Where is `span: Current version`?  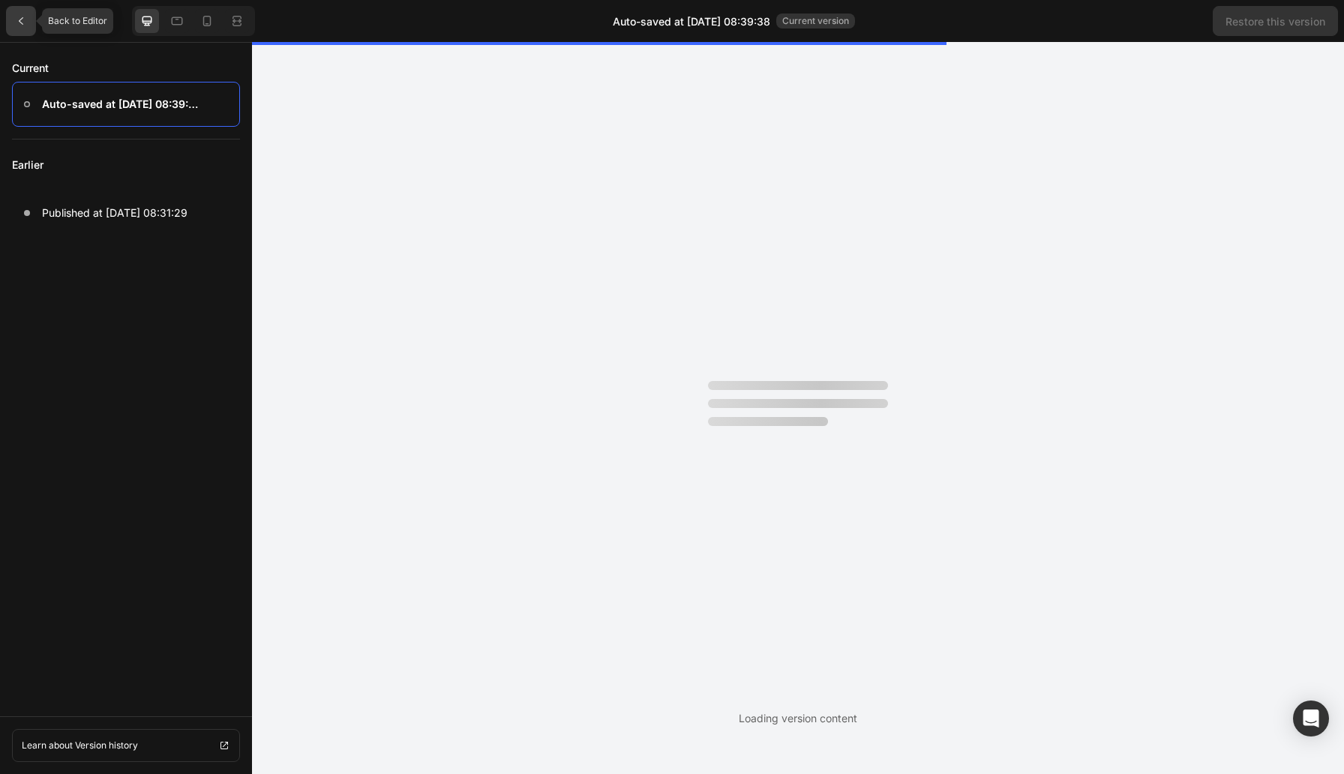 span: Current version is located at coordinates (816, 21).